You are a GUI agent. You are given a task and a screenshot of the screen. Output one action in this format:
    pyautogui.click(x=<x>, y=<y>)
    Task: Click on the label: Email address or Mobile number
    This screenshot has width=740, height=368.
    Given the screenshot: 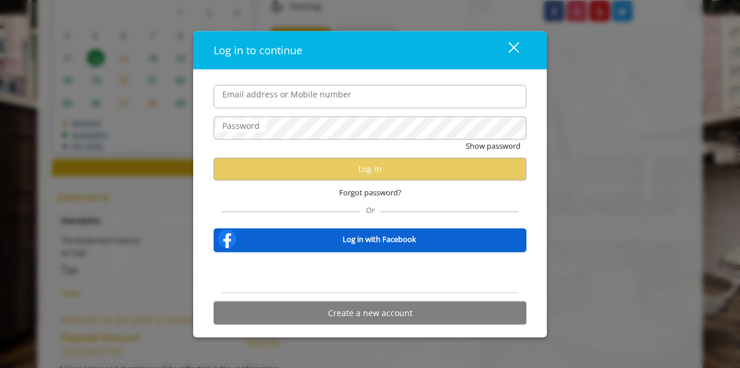 What is the action you would take?
    pyautogui.click(x=287, y=94)
    